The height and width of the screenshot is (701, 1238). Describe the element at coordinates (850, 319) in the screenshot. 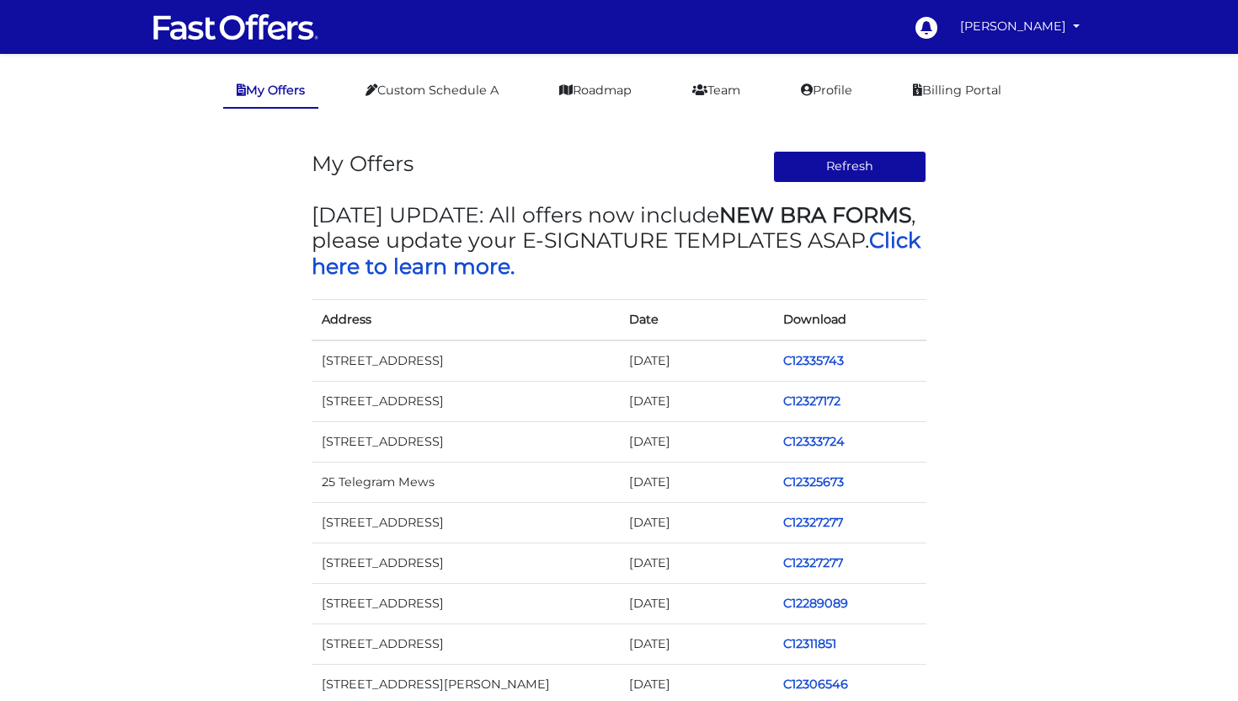

I see `th: Download` at that location.